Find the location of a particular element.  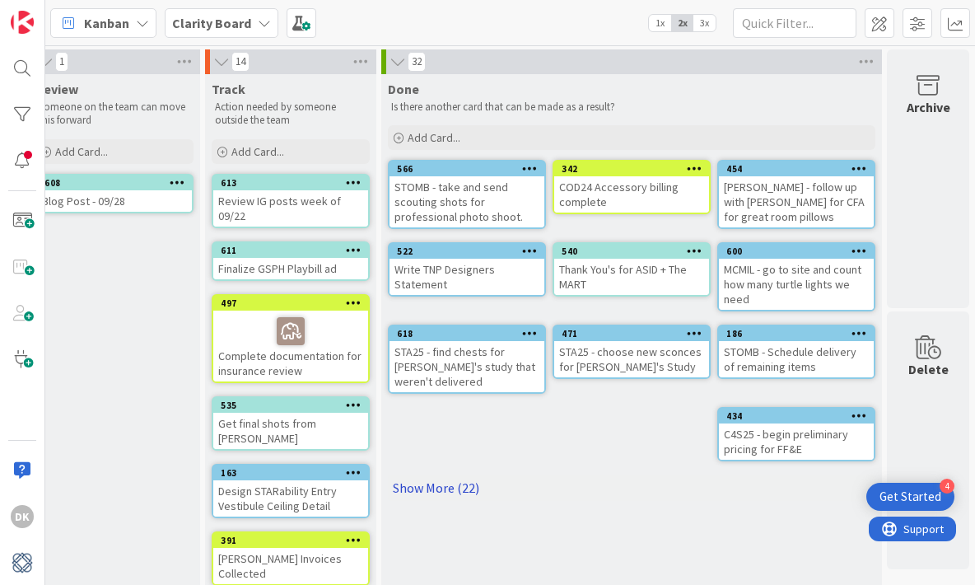

img: avatar is located at coordinates (22, 562).